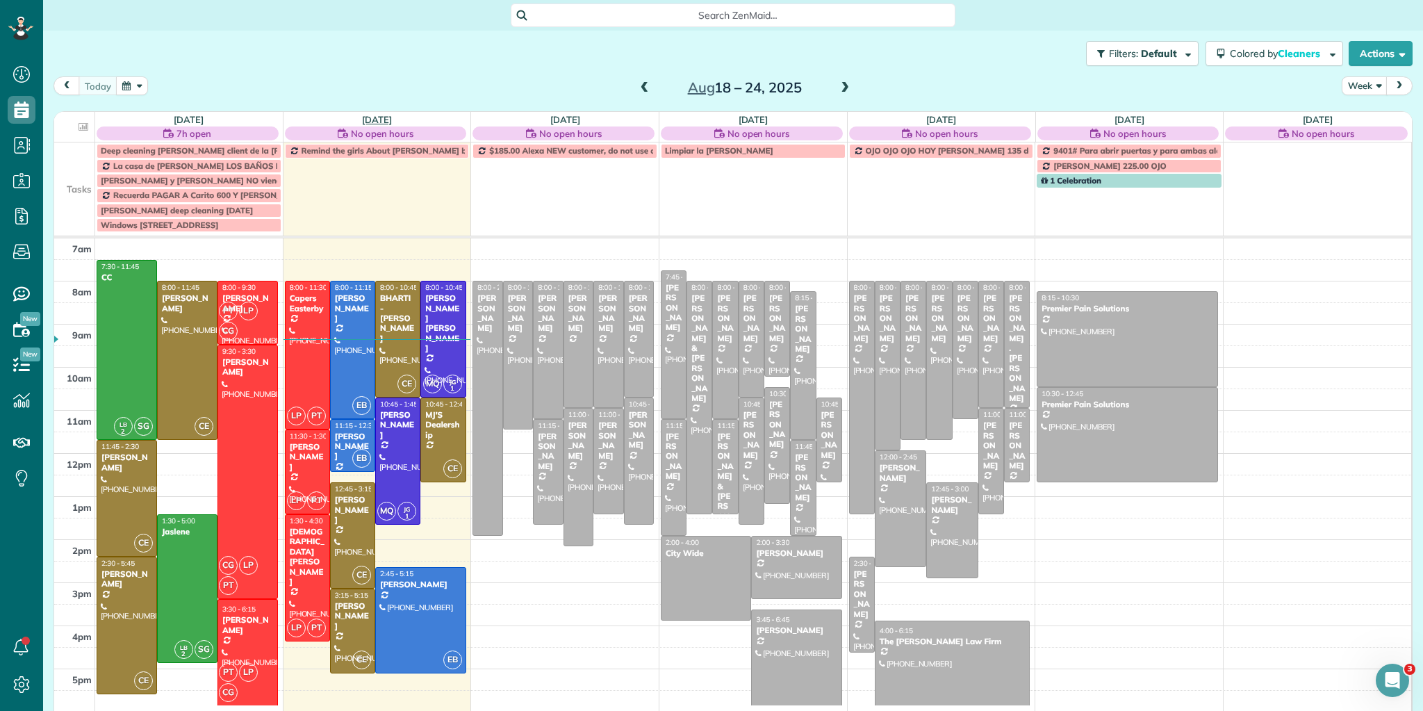 The width and height of the screenshot is (1423, 711). I want to click on button: prev, so click(67, 85).